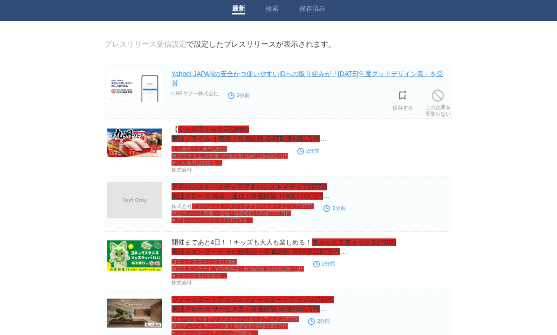 This screenshot has width=557, height=335. Describe the element at coordinates (135, 255) in the screenshot. I see `img: 開催まであと4日！！キッズも大人も楽しめる！ヨネックス最大規模のテニスイベント「YONEX TENNIS FESTIVAL 2025」テニスキッズアンバサダーのニャオハがセンターコートに登場！` at that location.